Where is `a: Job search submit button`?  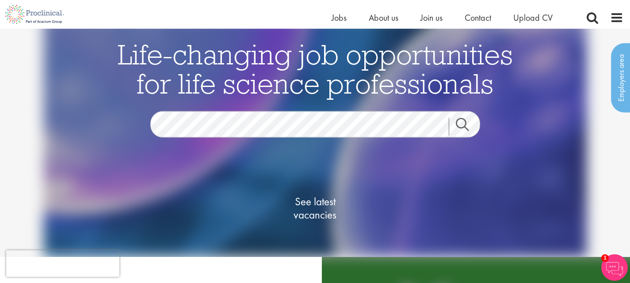
a: Job search submit button is located at coordinates (467, 126).